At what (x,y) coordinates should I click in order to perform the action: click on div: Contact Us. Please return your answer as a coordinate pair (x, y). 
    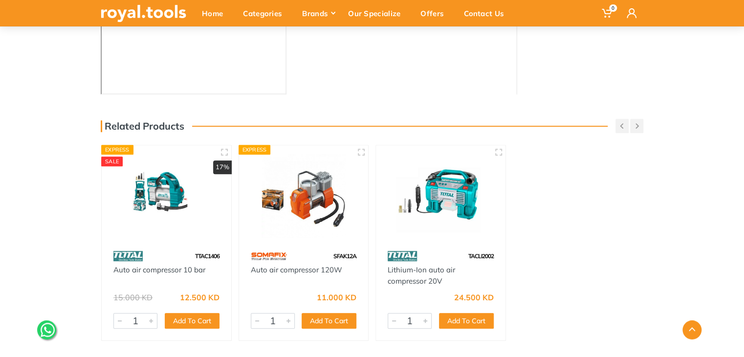
    Looking at the image, I should click on (487, 13).